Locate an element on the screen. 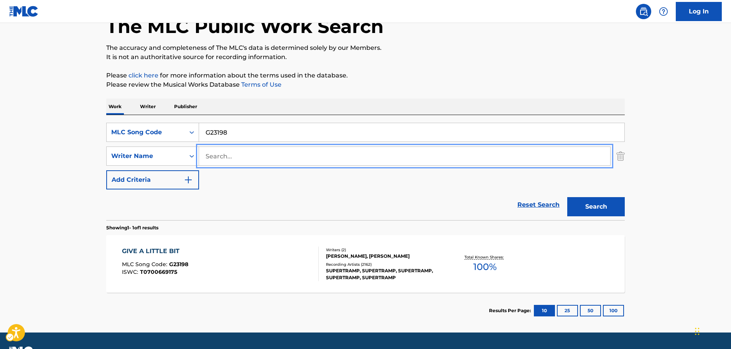  button: 10 is located at coordinates (544, 310).